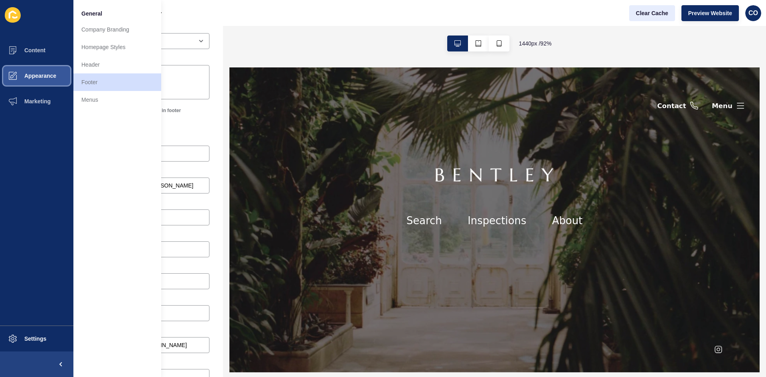  What do you see at coordinates (652, 13) in the screenshot?
I see `button: Clear Cache` at bounding box center [652, 13].